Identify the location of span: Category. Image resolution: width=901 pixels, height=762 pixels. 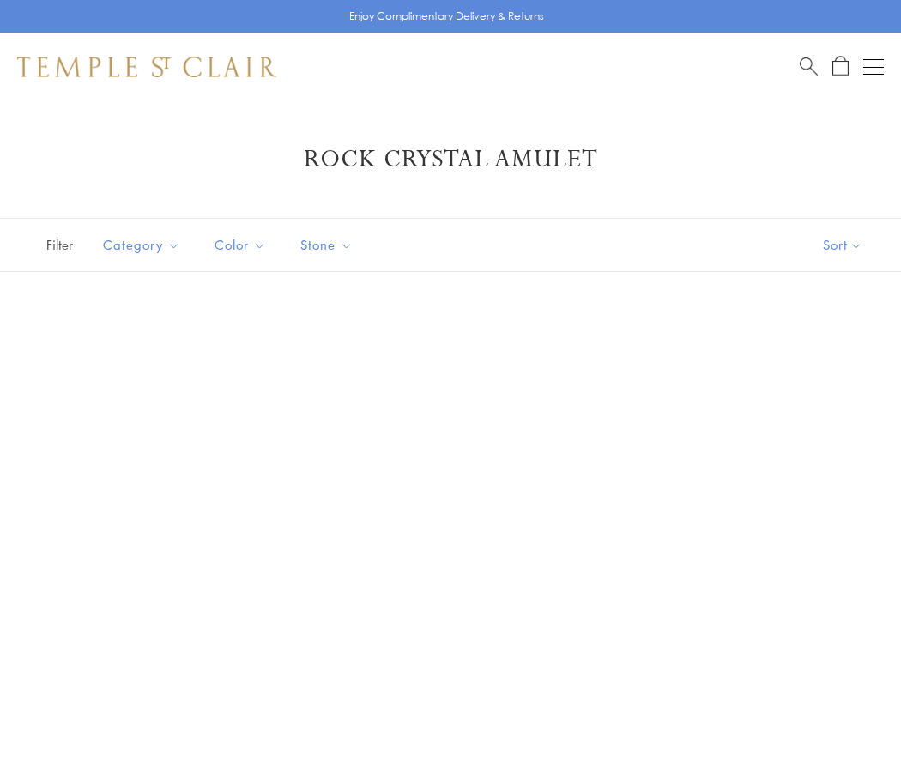
(143, 244).